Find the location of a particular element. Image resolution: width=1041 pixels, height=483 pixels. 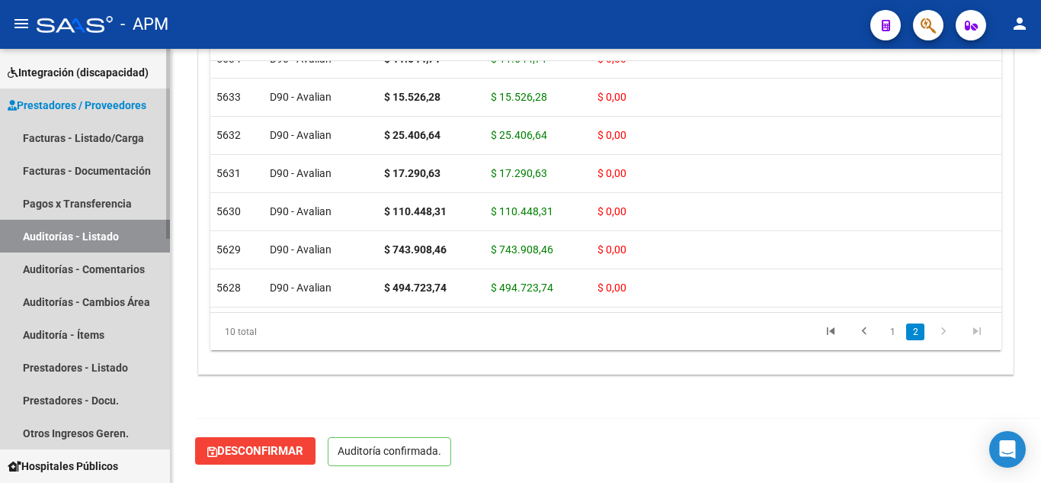

strong: $ 743.908,46 is located at coordinates (416, 249).